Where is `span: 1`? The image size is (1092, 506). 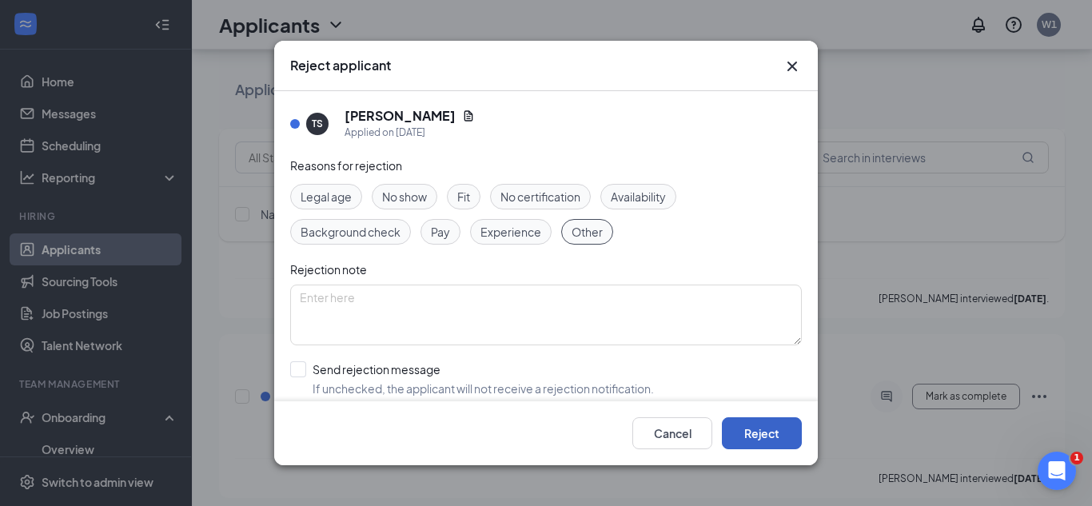
span: 1 is located at coordinates (1077, 458).